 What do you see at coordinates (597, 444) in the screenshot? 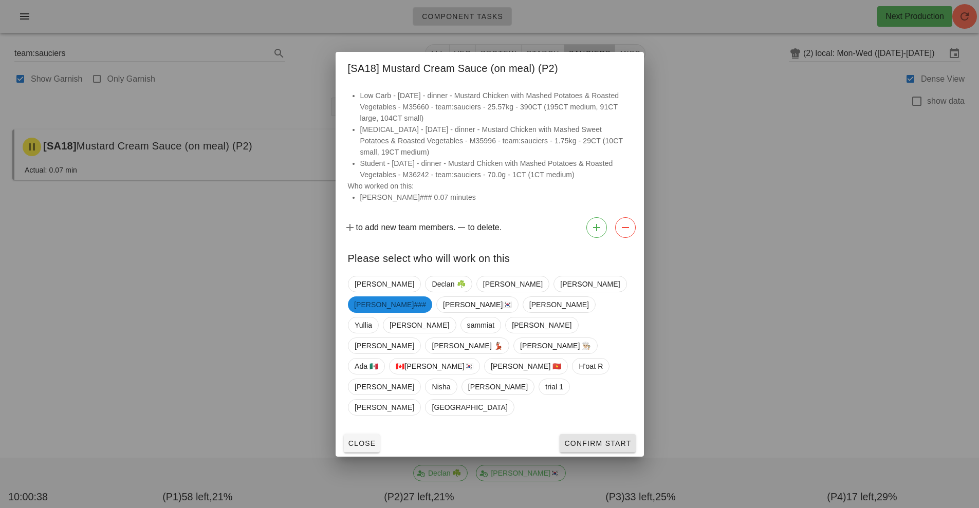
I see `button: Confirm Start` at bounding box center [597, 444].